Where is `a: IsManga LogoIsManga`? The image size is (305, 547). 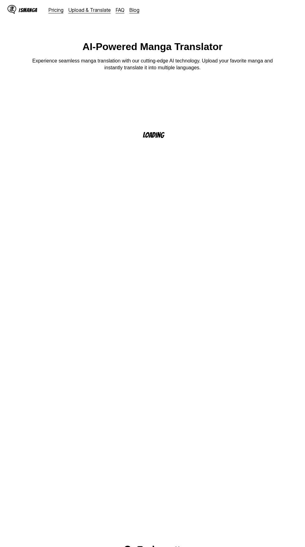 a: IsManga LogoIsManga is located at coordinates (28, 10).